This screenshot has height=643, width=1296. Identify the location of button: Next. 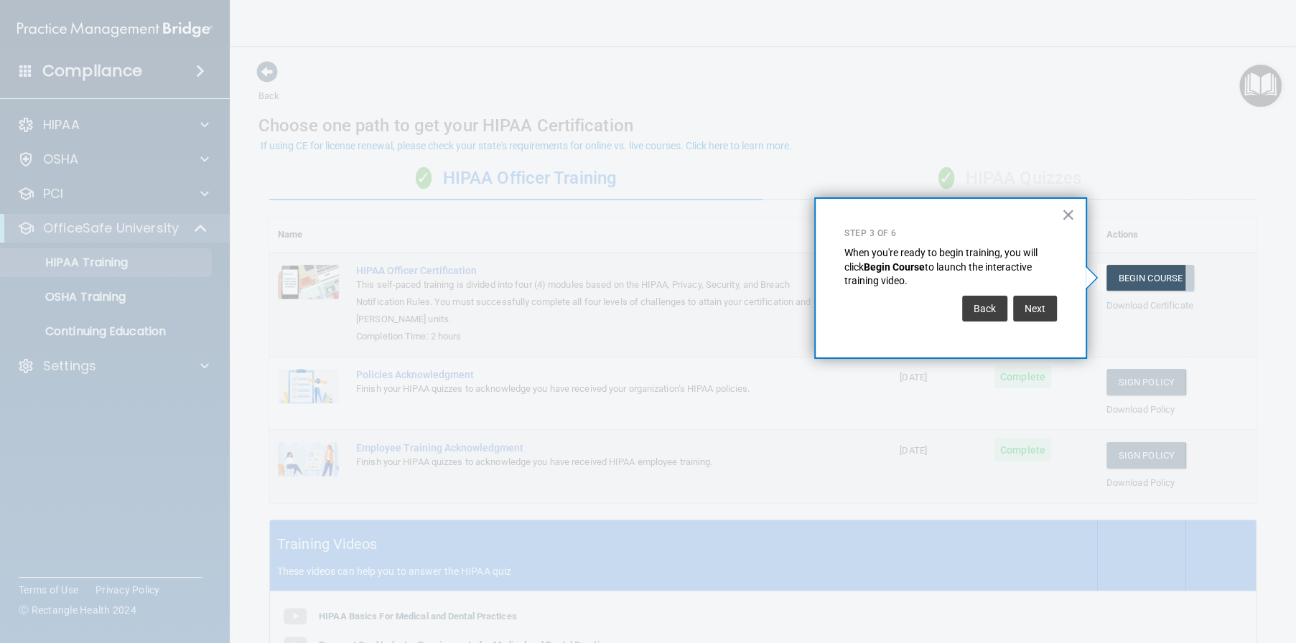
(1035, 309).